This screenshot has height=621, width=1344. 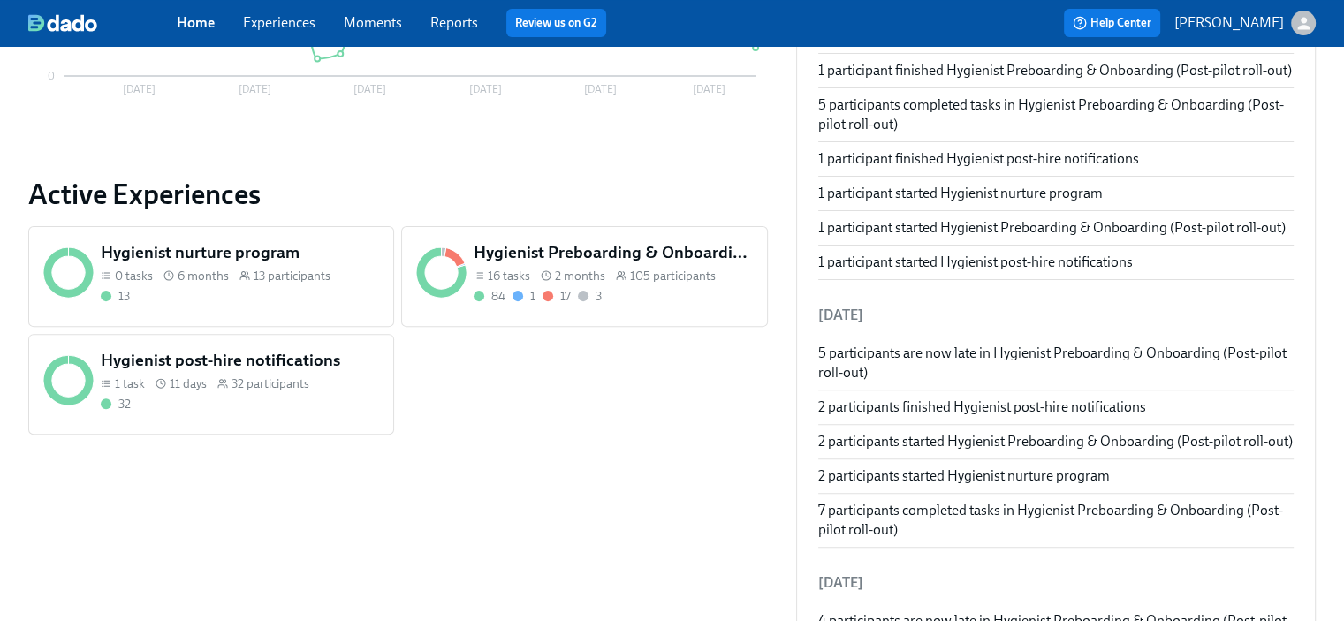 What do you see at coordinates (240, 360) in the screenshot?
I see `h5: Hygienist post-hire notifications` at bounding box center [240, 360].